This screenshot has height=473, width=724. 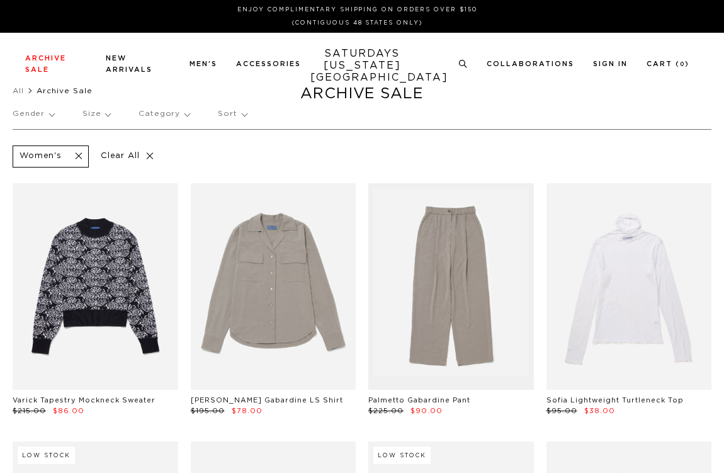 I want to click on span: $86.00, so click(x=69, y=410).